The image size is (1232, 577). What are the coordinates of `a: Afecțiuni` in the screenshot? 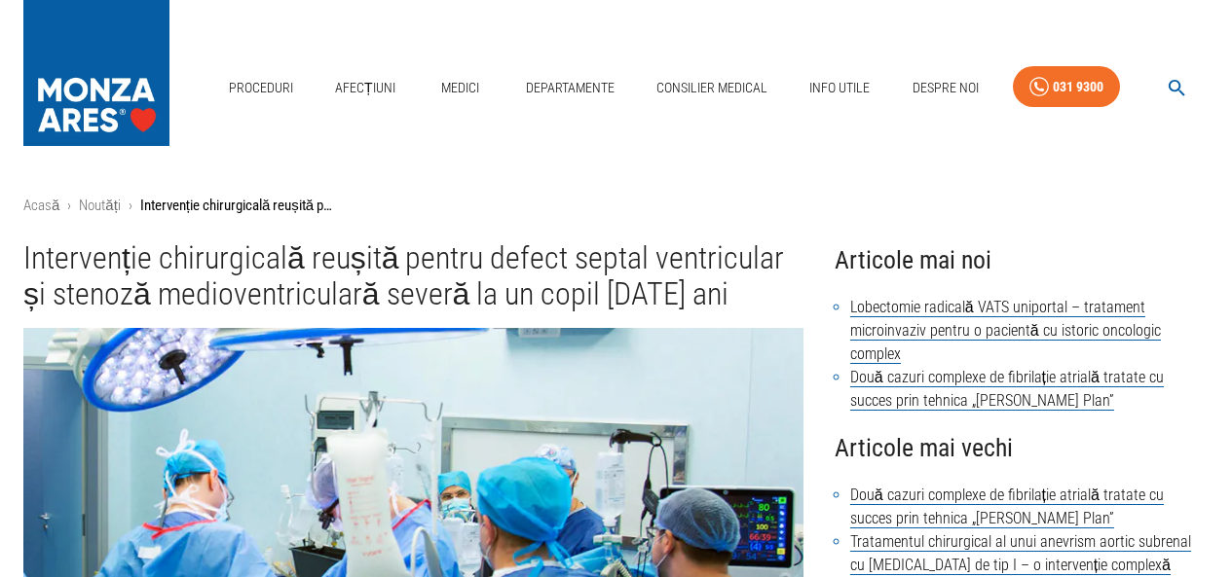 It's located at (365, 88).